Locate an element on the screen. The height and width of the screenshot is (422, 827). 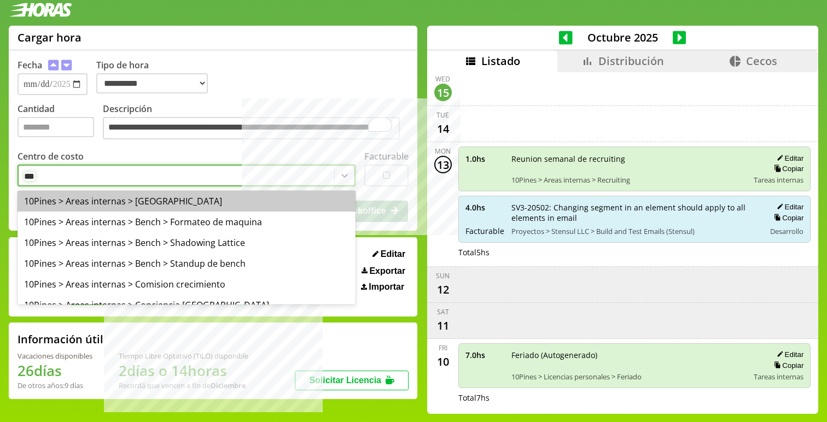
select: Tipo de hora is located at coordinates (152, 83).